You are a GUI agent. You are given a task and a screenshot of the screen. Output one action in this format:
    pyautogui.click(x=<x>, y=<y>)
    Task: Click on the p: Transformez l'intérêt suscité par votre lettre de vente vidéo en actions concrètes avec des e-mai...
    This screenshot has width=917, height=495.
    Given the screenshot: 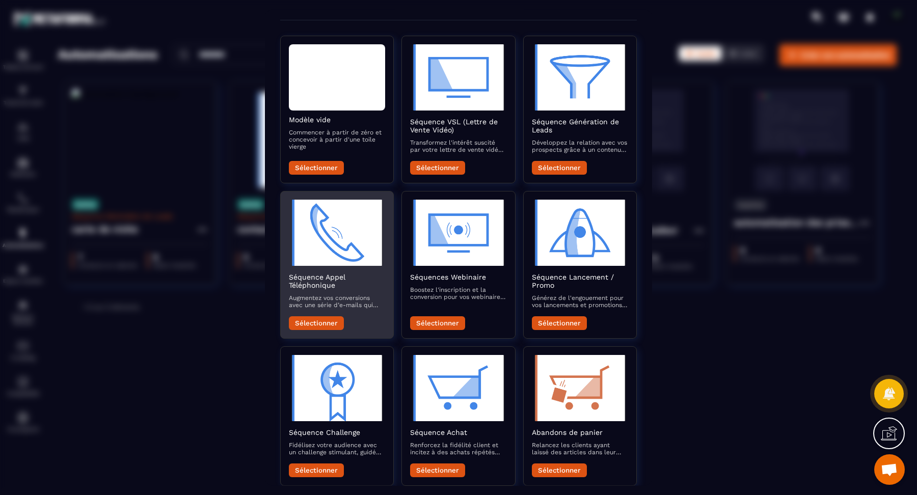 What is the action you would take?
    pyautogui.click(x=458, y=146)
    